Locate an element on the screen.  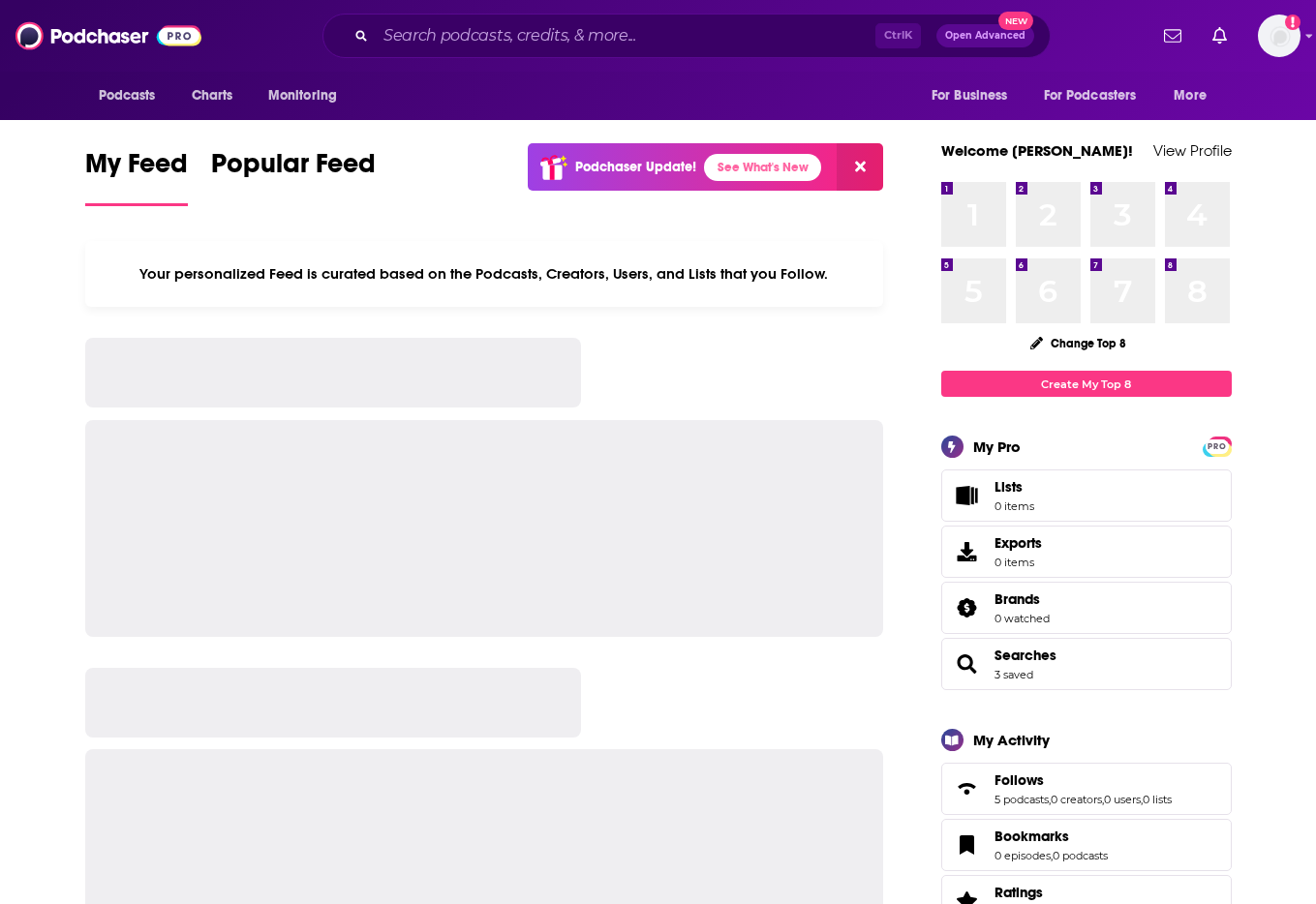
a: 0 lists is located at coordinates (1156, 800).